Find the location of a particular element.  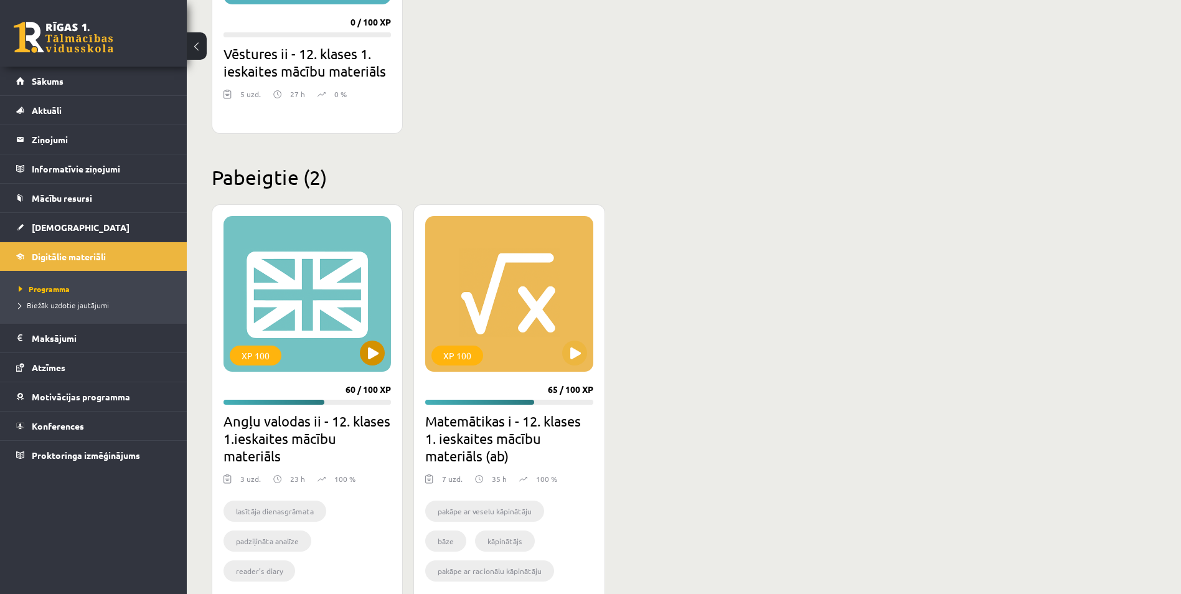

li: lasītāja dienasgrāmata is located at coordinates (274, 511).